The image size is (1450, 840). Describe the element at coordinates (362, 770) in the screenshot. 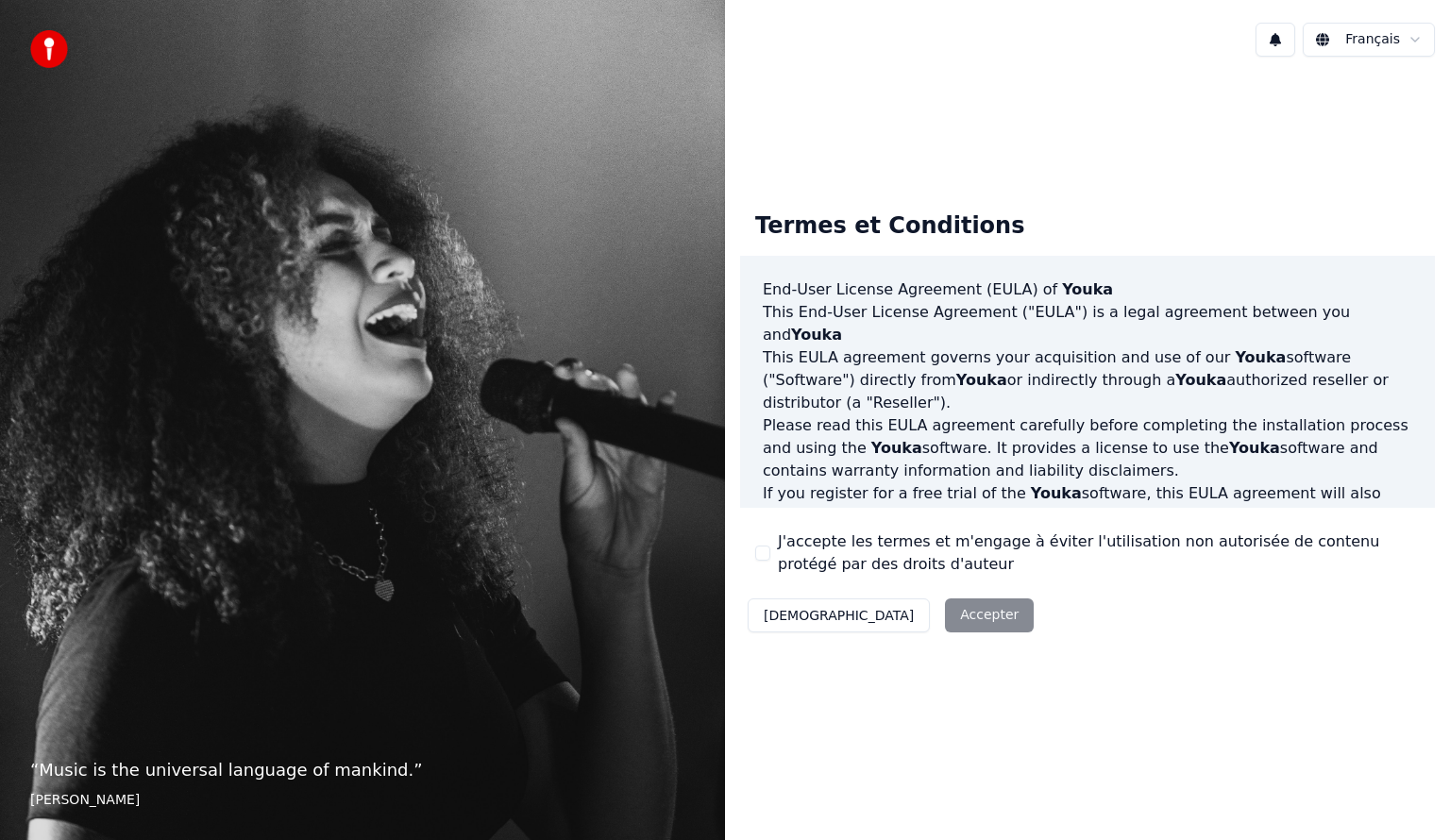

I see `p: “ Music is the universal language of mankind. ”` at that location.